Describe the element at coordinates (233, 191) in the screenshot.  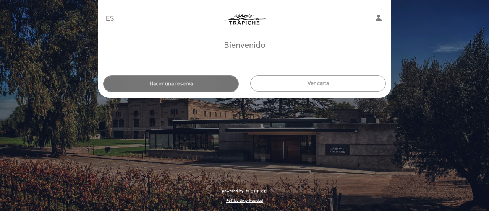
I see `span: powered by` at that location.